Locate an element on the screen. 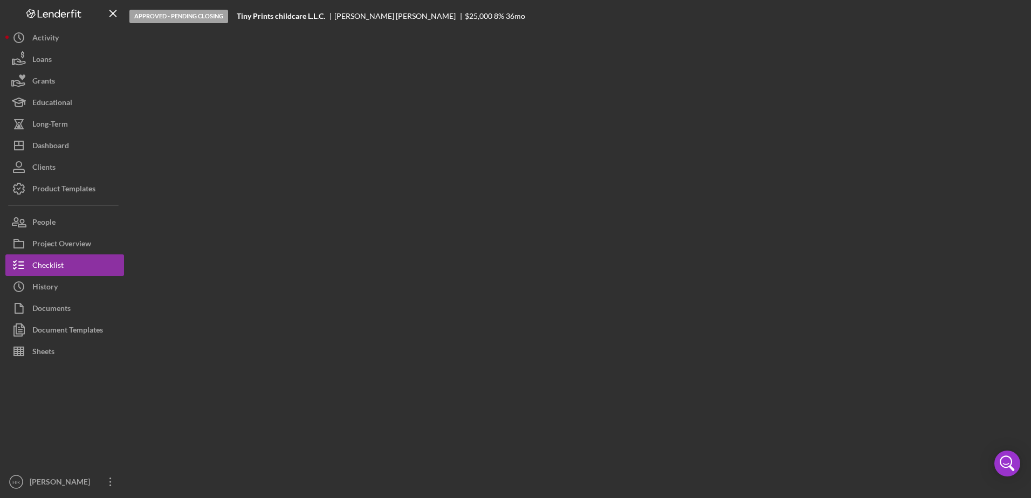 This screenshot has width=1031, height=498. button: Clients is located at coordinates (65, 167).